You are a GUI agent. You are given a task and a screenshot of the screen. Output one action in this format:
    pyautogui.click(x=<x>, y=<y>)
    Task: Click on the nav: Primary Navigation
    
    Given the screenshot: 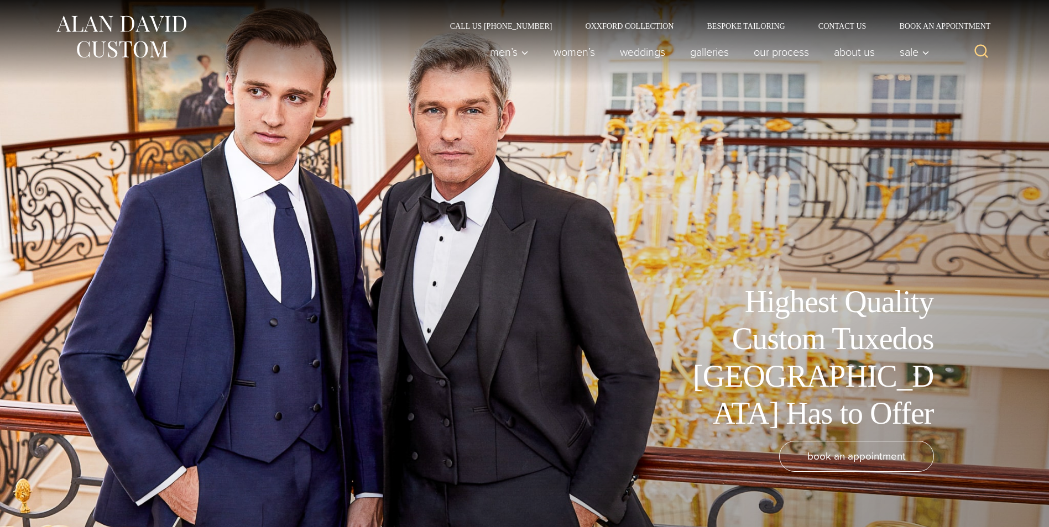 What is the action you would take?
    pyautogui.click(x=706, y=52)
    